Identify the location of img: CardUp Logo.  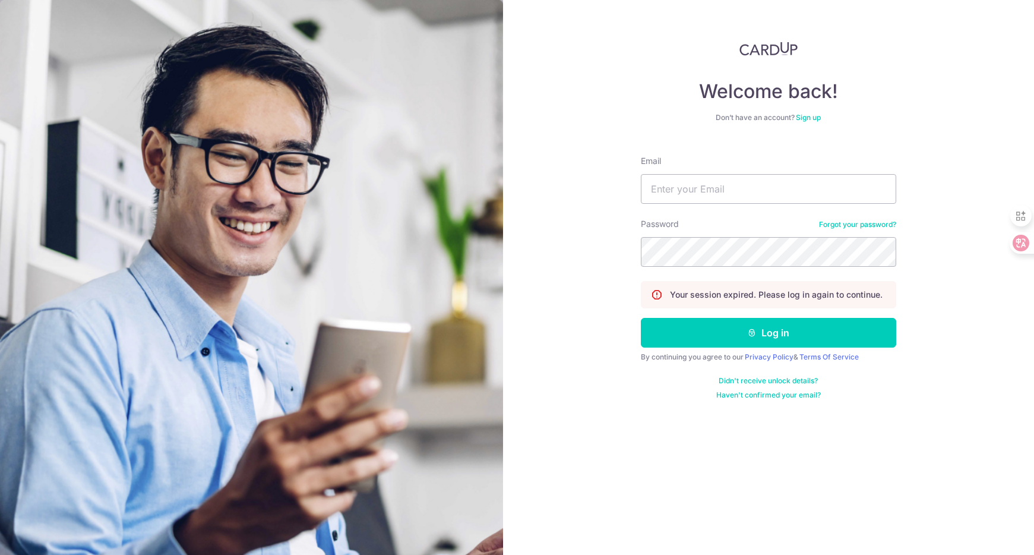
(769, 49).